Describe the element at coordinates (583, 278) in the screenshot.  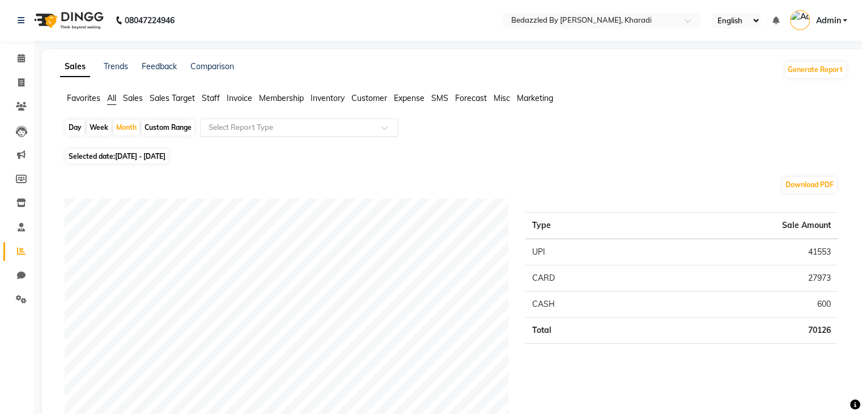
I see `td: CARD` at that location.